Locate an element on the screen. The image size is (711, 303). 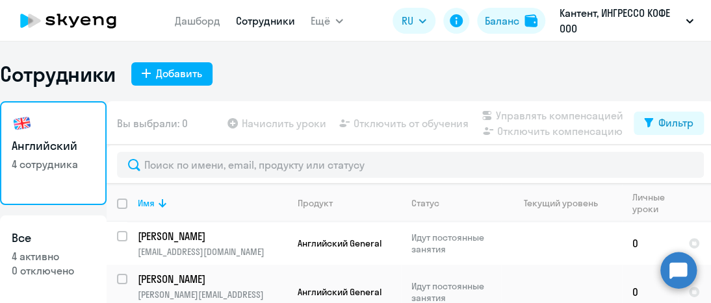
span: Вы выбрали: 0 is located at coordinates (152, 123).